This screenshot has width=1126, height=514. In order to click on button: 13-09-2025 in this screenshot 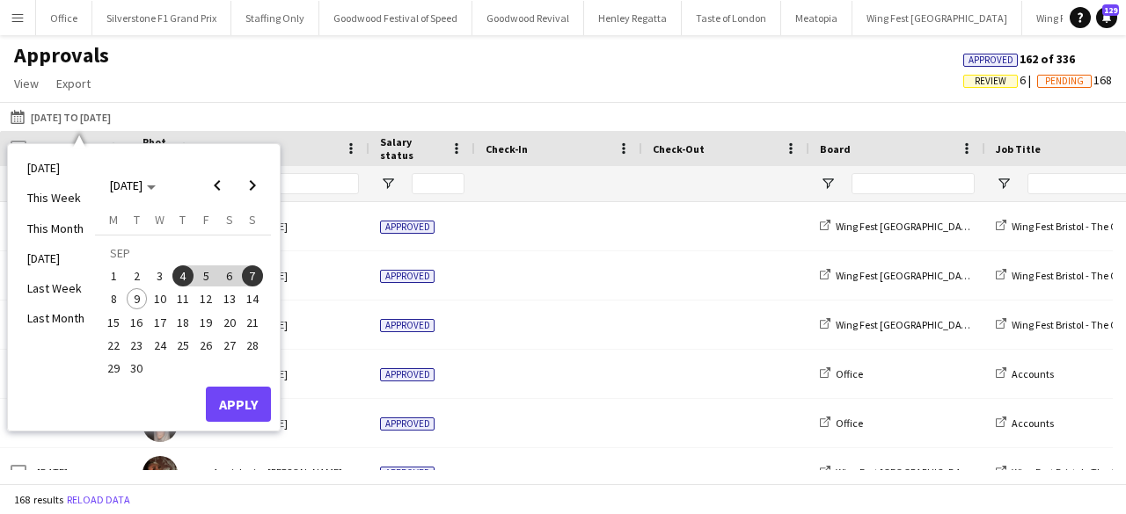, I will do `click(229, 299)`.